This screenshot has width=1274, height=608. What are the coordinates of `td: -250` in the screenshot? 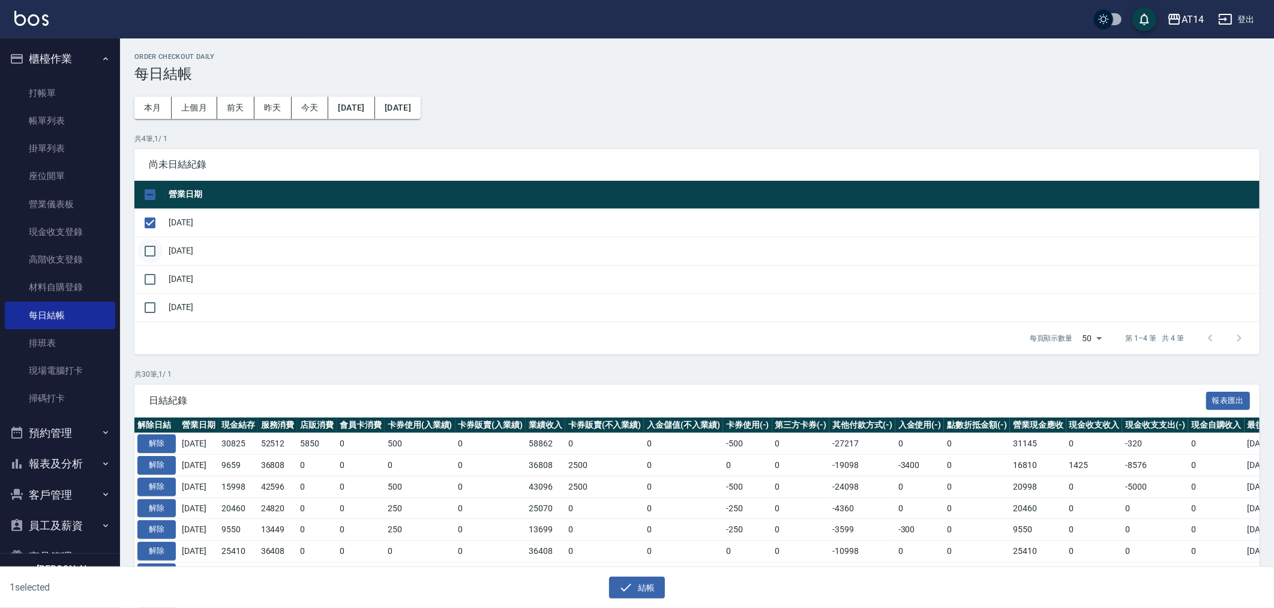 It's located at (748, 529).